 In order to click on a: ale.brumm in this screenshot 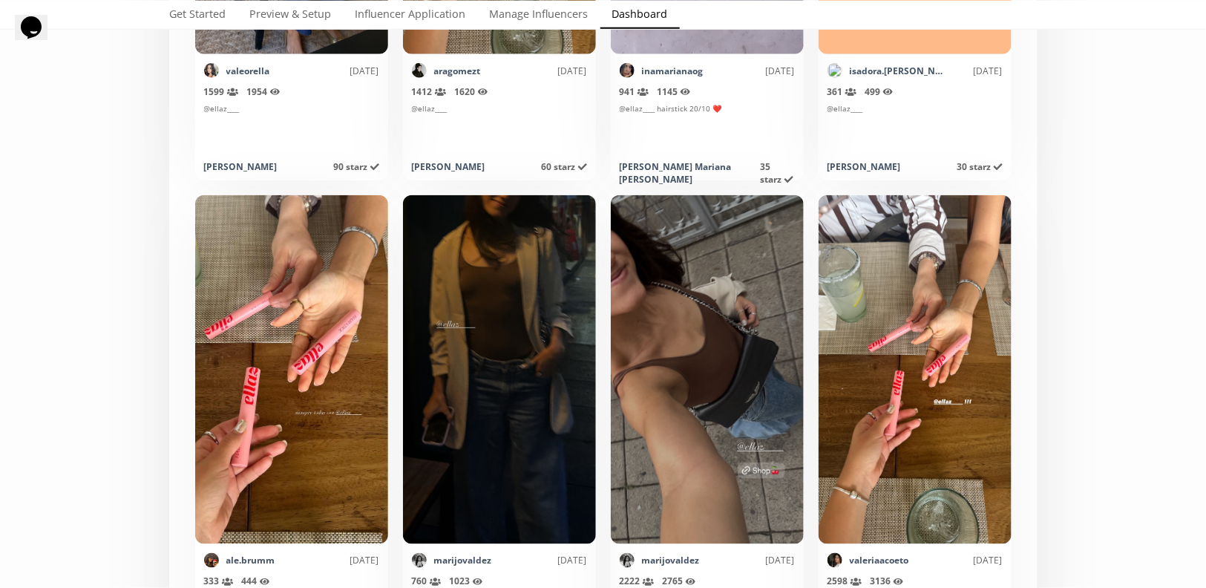, I will do `click(251, 560)`.